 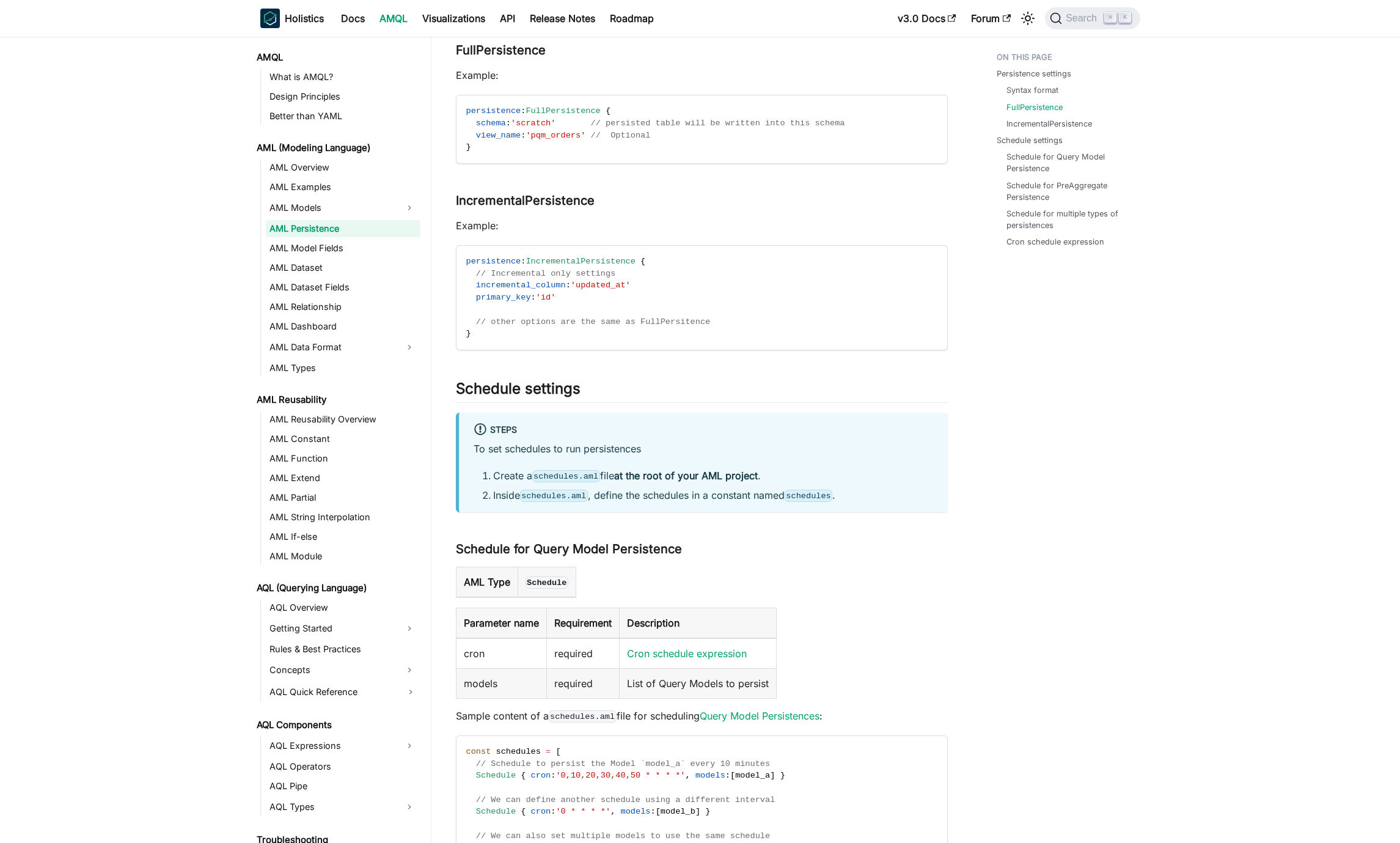 I want to click on a: AQL Quick Reference, so click(x=342, y=692).